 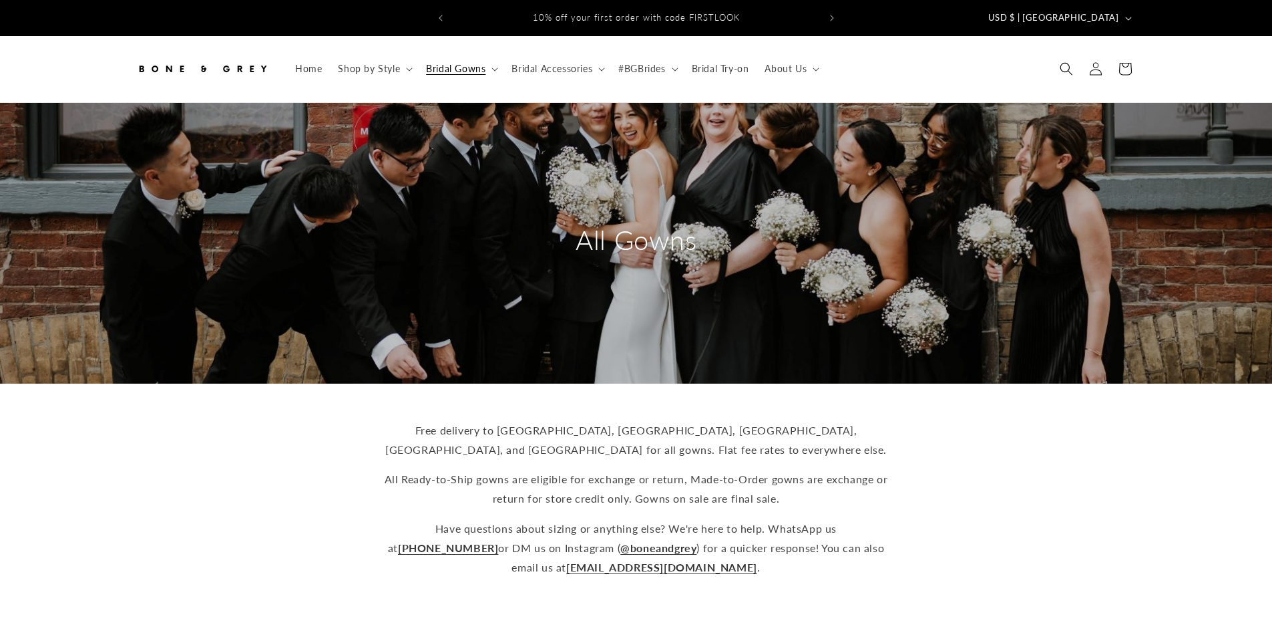 What do you see at coordinates (456, 69) in the screenshot?
I see `span: Bridal Gowns` at bounding box center [456, 69].